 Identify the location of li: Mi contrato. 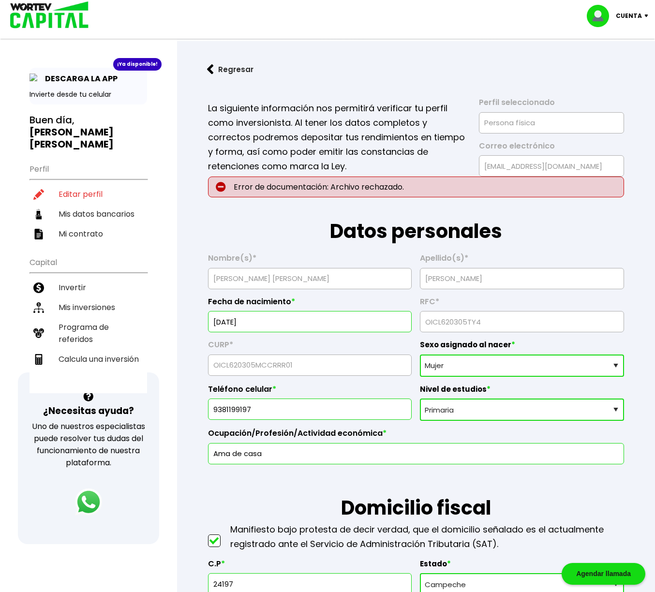
(88, 234).